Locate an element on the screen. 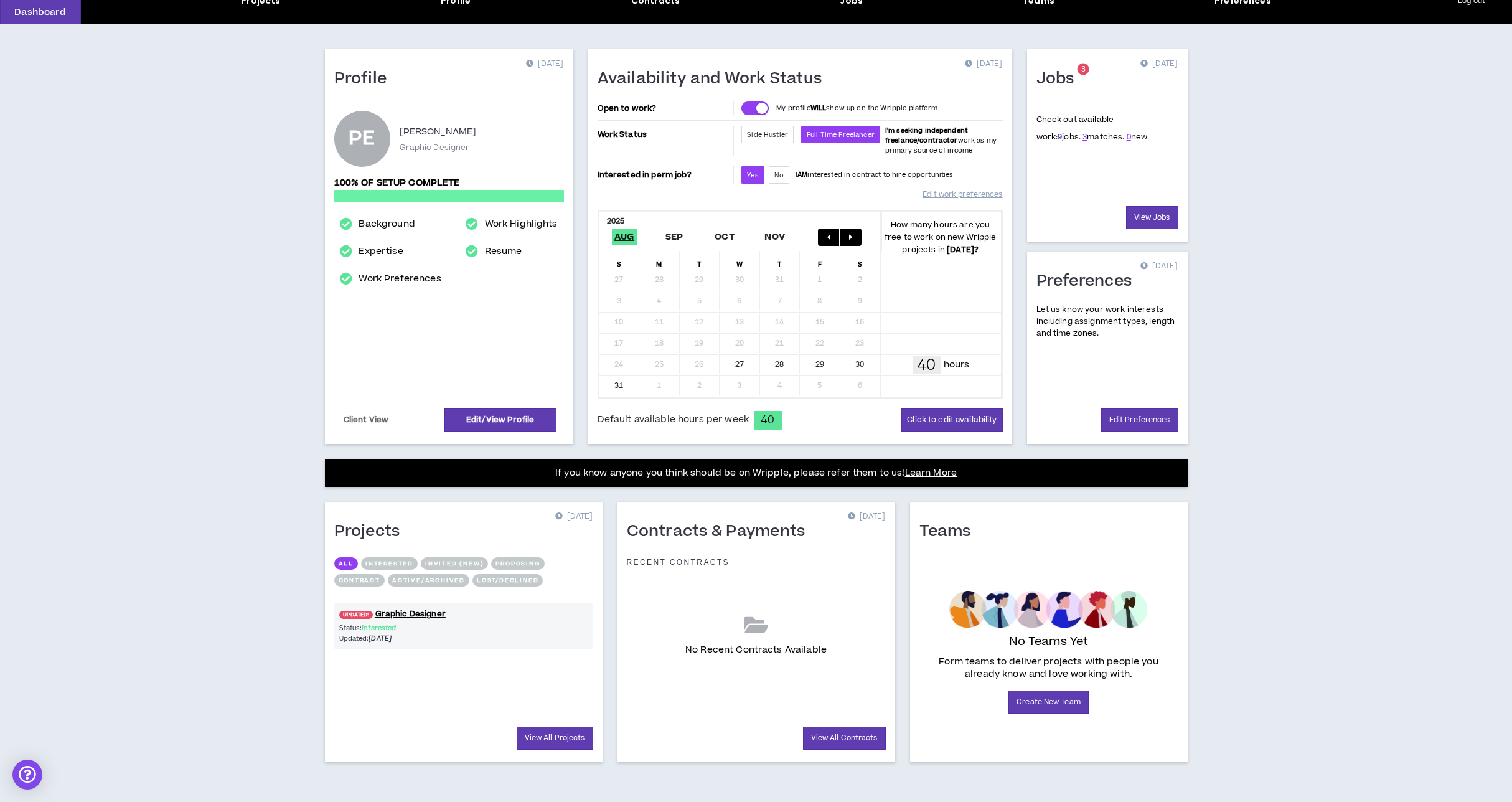 The image size is (1512, 802). p: I interested in contract to hire opportunities is located at coordinates (874, 175).